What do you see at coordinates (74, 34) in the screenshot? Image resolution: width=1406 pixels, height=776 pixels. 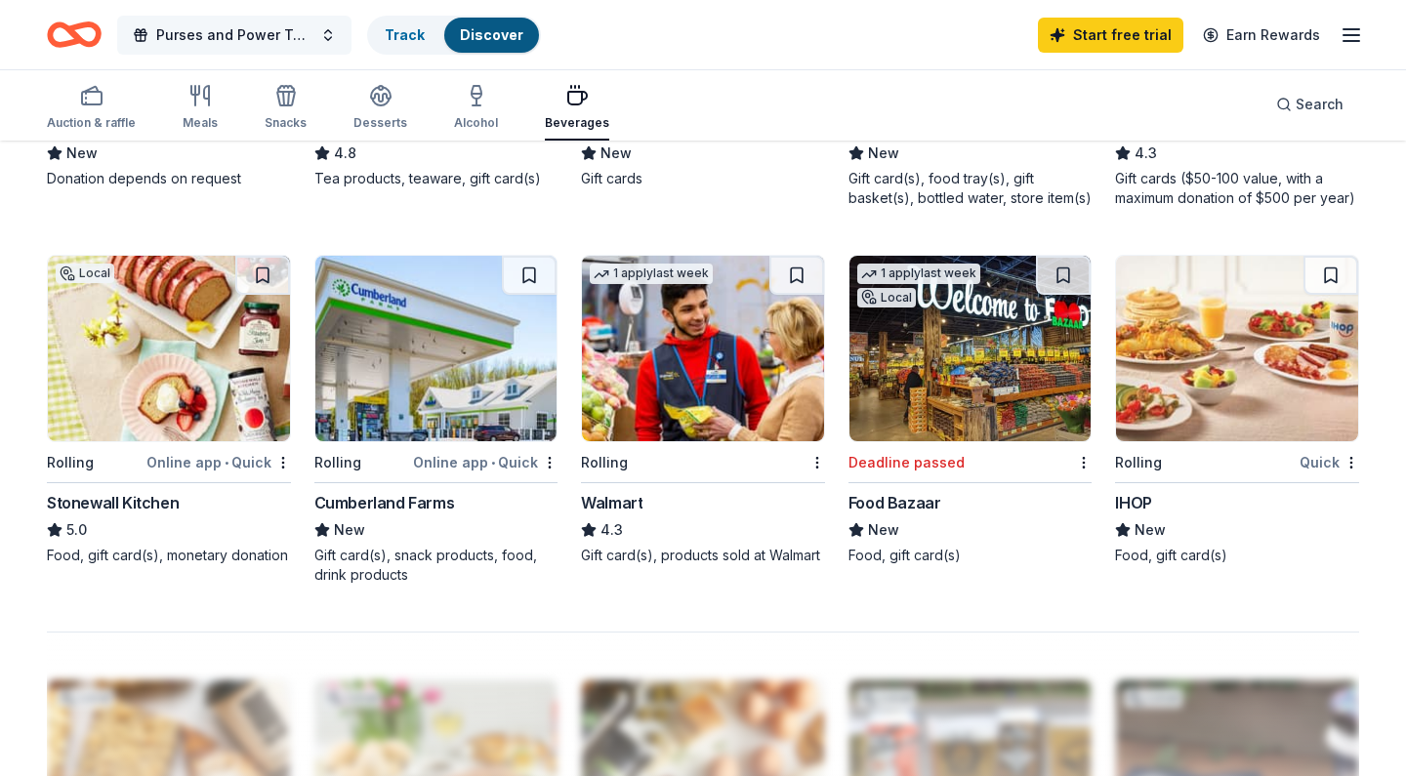 I see `a: Home` at bounding box center [74, 34].